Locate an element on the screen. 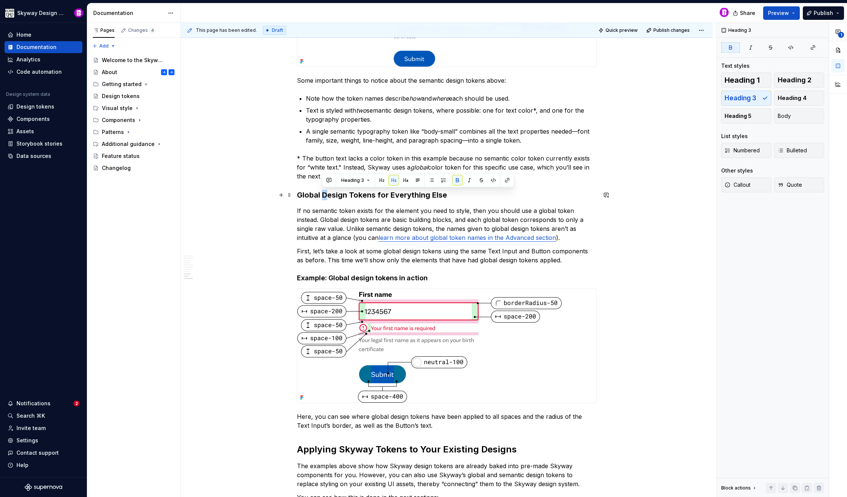 The height and width of the screenshot is (497, 847). div: Assets is located at coordinates (25, 131).